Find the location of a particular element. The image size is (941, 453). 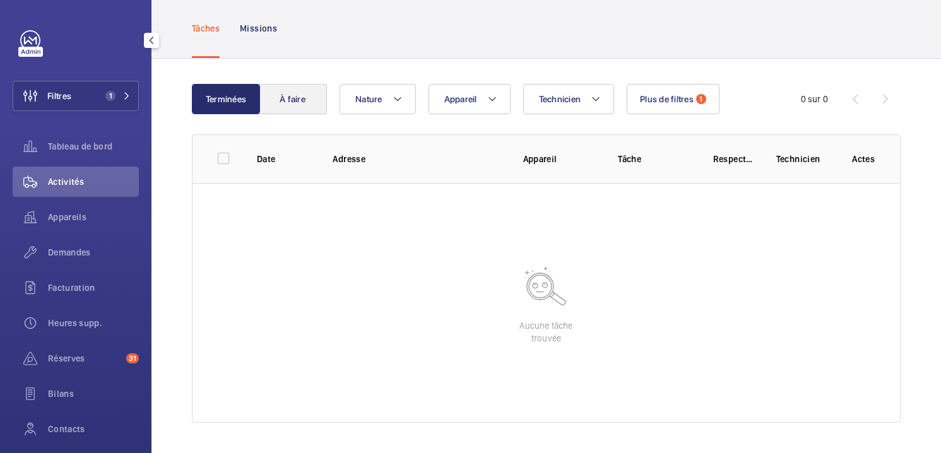

font: Tâches is located at coordinates (206, 28).